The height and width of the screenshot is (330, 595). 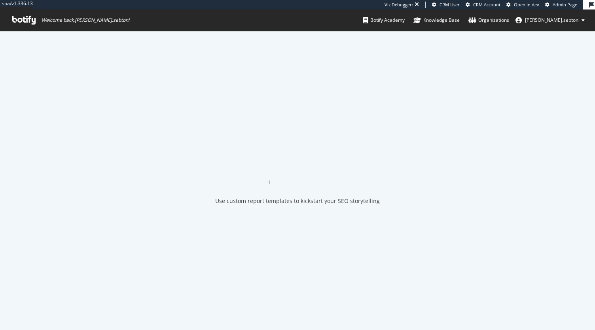 I want to click on div: animation, so click(x=298, y=170).